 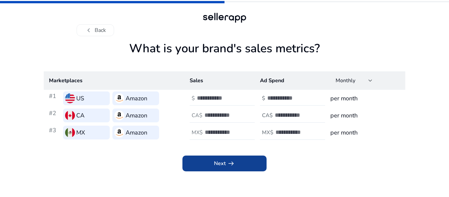 What do you see at coordinates (55, 132) in the screenshot?
I see `h3: #3` at bounding box center [55, 132].